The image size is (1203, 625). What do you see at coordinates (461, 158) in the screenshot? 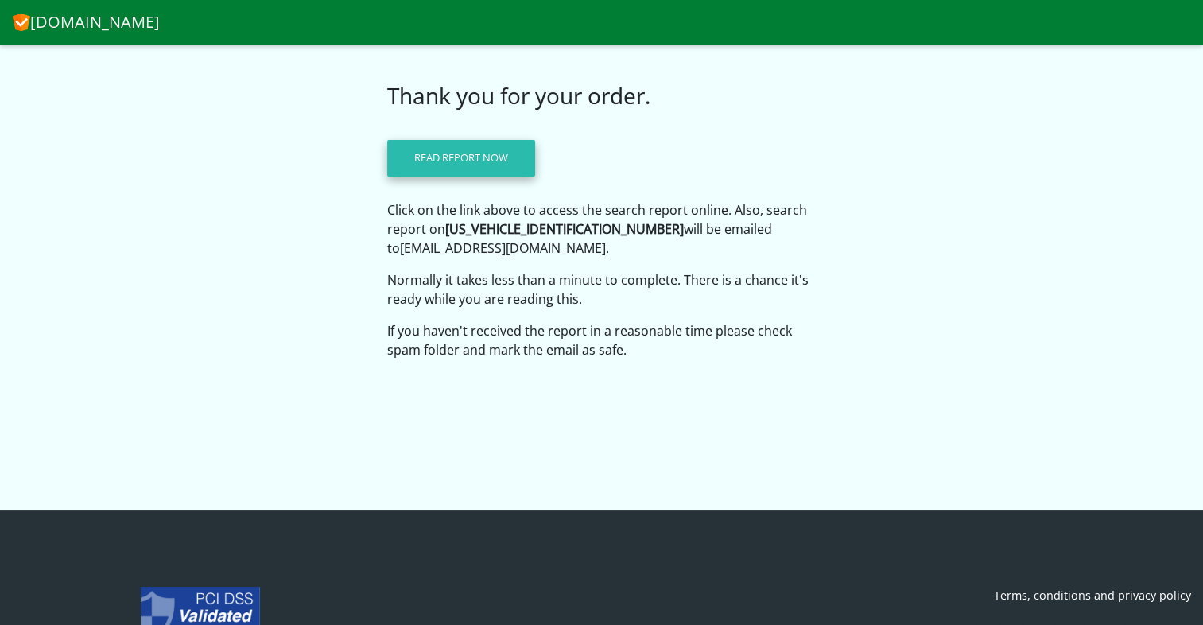
I see `a: Read report now` at bounding box center [461, 158].